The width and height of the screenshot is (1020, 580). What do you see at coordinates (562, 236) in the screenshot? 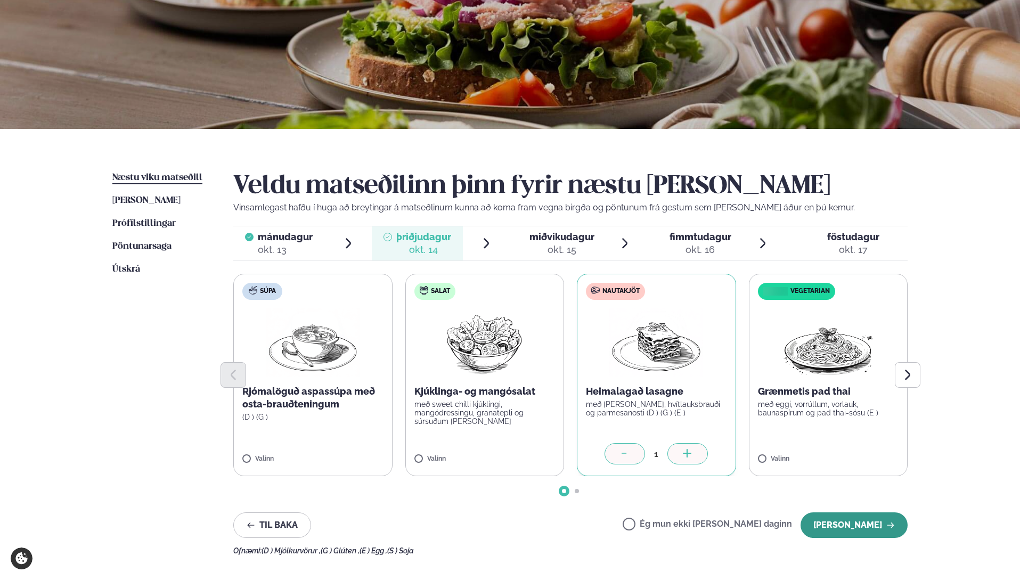
I see `span: miðvikudagur` at bounding box center [562, 236].